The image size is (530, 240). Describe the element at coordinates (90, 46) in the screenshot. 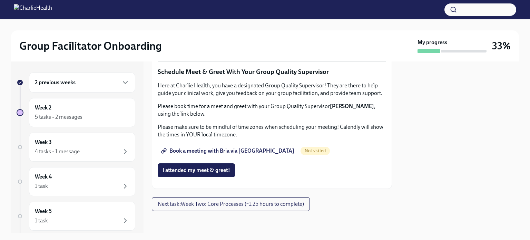

I see `h2: Group Facilitator Onboarding` at that location.